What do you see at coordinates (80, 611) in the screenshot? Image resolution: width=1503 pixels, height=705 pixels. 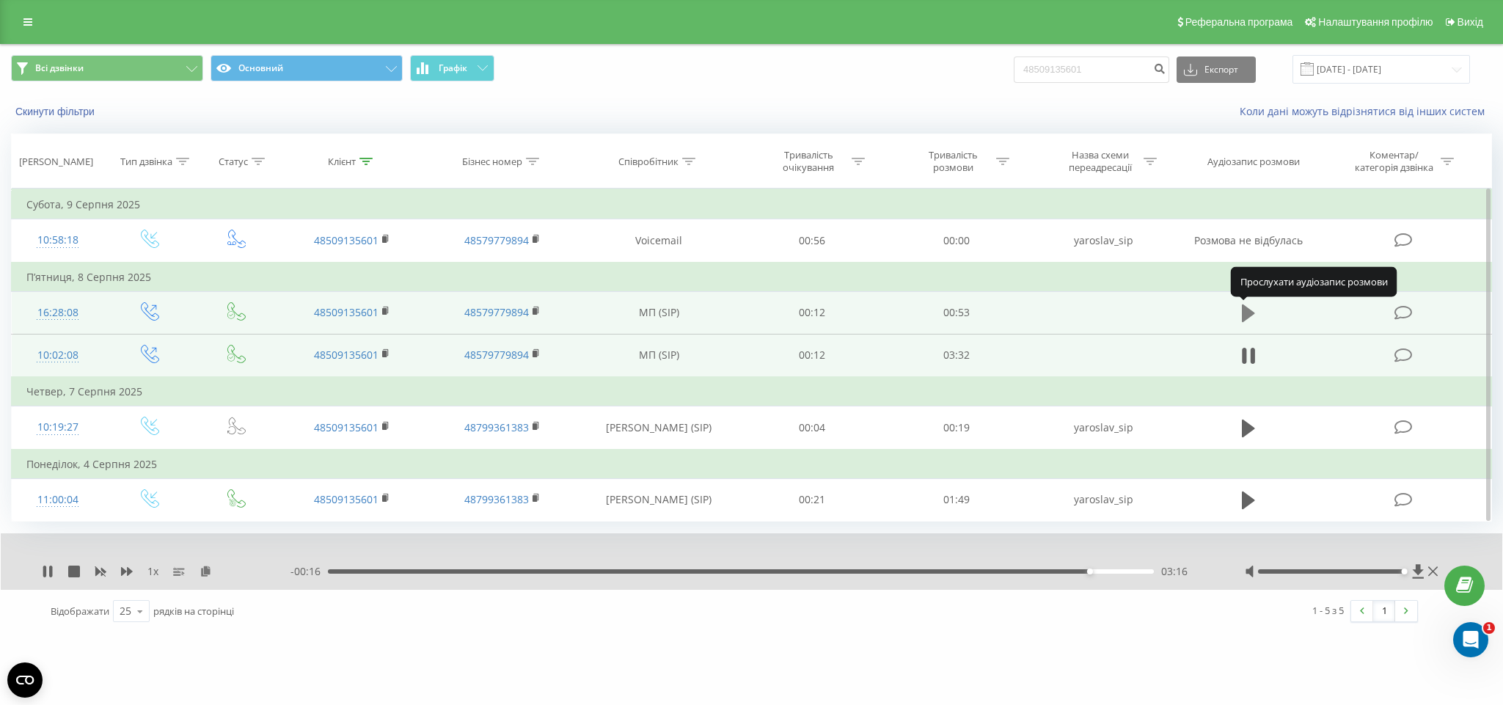 I see `span: Відображати` at bounding box center [80, 611].